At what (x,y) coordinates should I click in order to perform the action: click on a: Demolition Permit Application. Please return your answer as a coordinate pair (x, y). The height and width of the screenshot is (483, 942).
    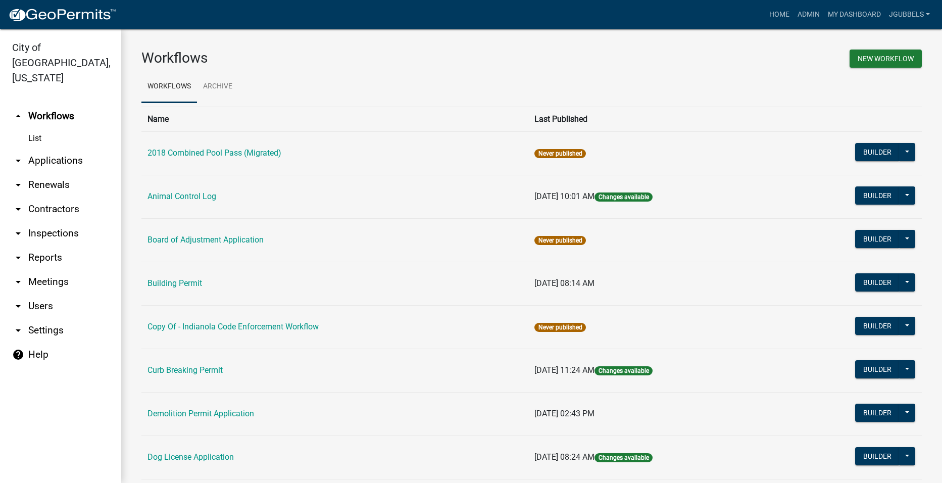
    Looking at the image, I should click on (201, 413).